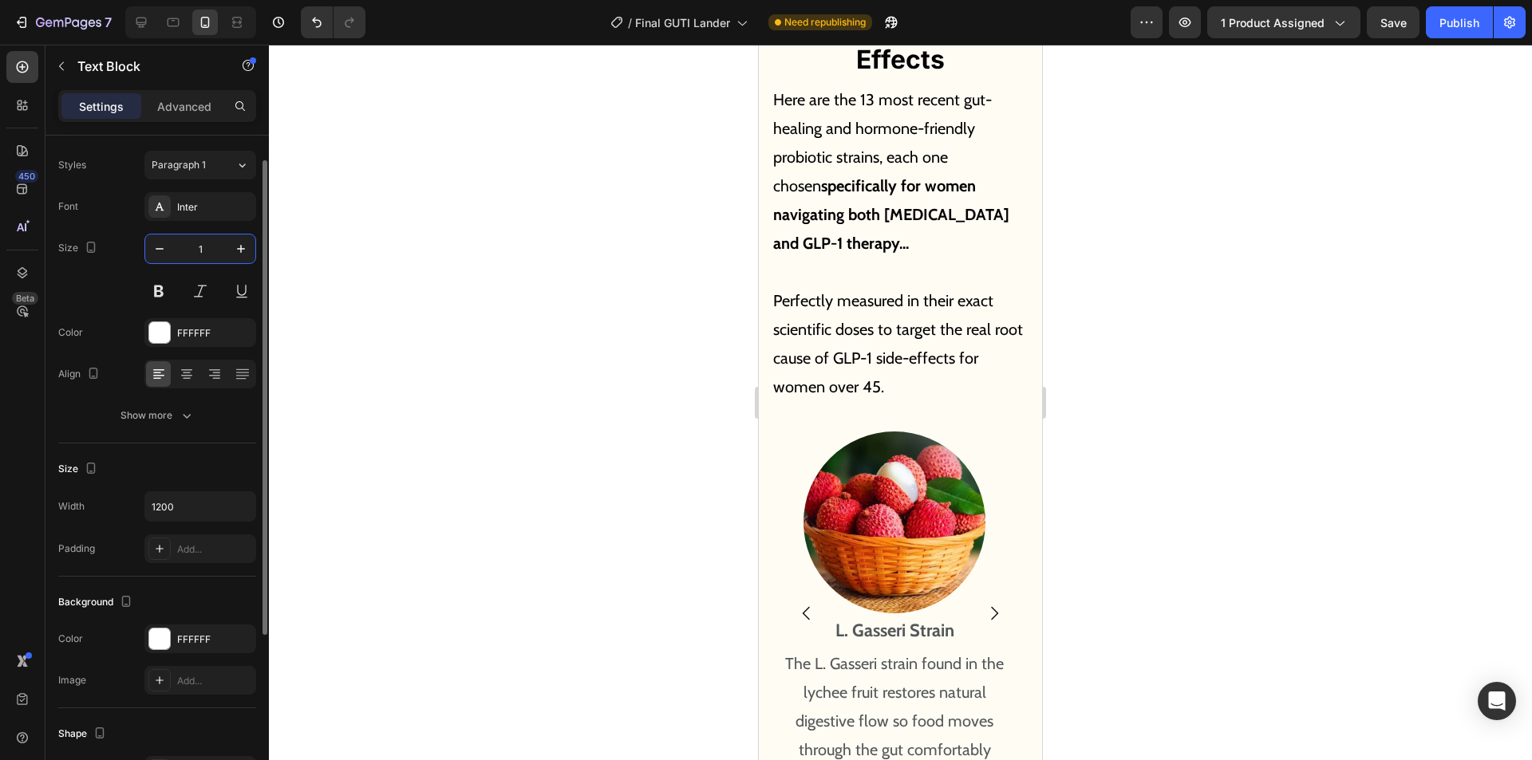  Describe the element at coordinates (141, 299) in the screenshot. I see `p: Perfectly measured in their exact scientific doses to target the real root cause of GLP-1 side-ef...` at that location.